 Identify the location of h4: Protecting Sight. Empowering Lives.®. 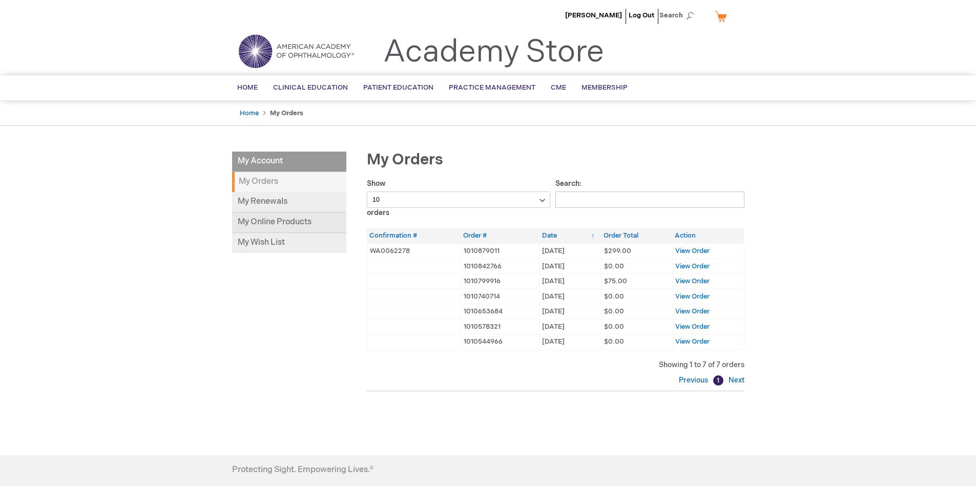
(303, 470).